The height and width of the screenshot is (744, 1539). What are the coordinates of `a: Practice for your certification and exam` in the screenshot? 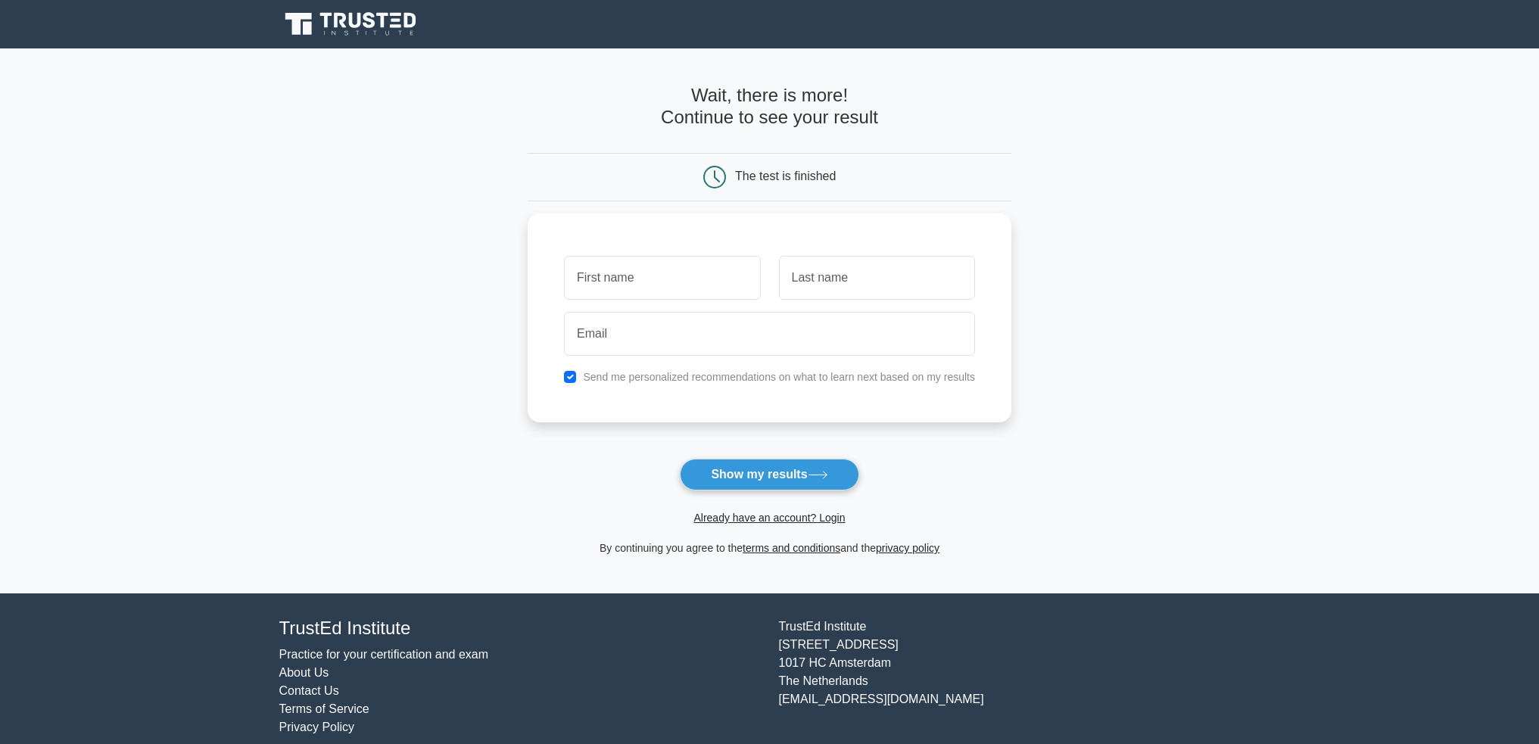 It's located at (384, 654).